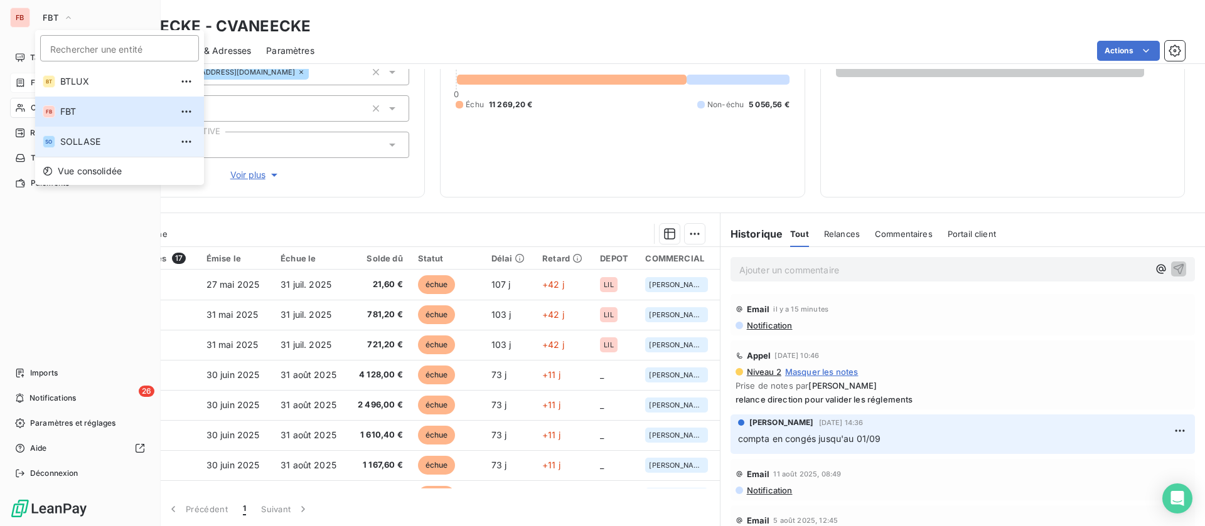 The width and height of the screenshot is (1205, 526). What do you see at coordinates (378, 435) in the screenshot?
I see `span: 1 610,40 €` at bounding box center [378, 435].